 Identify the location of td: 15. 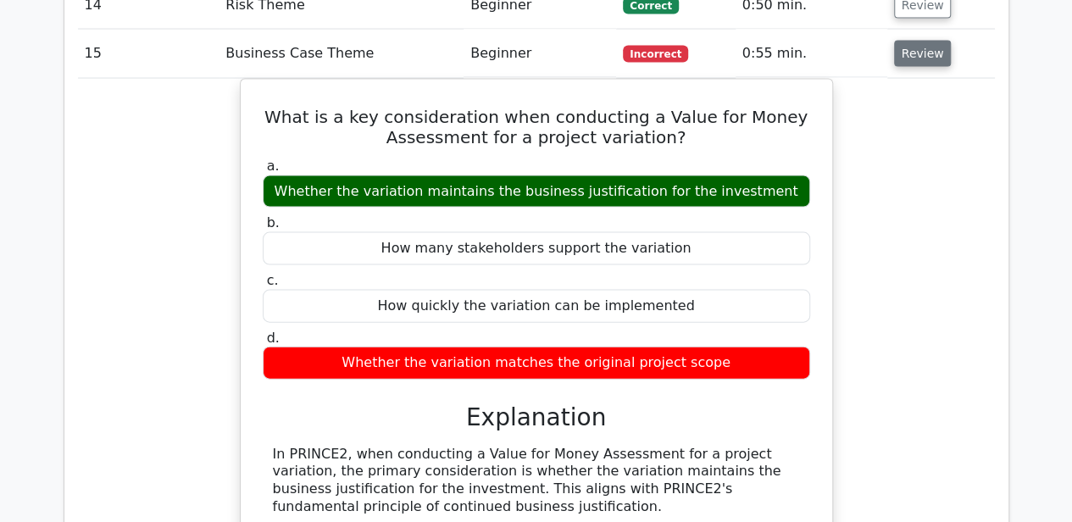
(148, 53).